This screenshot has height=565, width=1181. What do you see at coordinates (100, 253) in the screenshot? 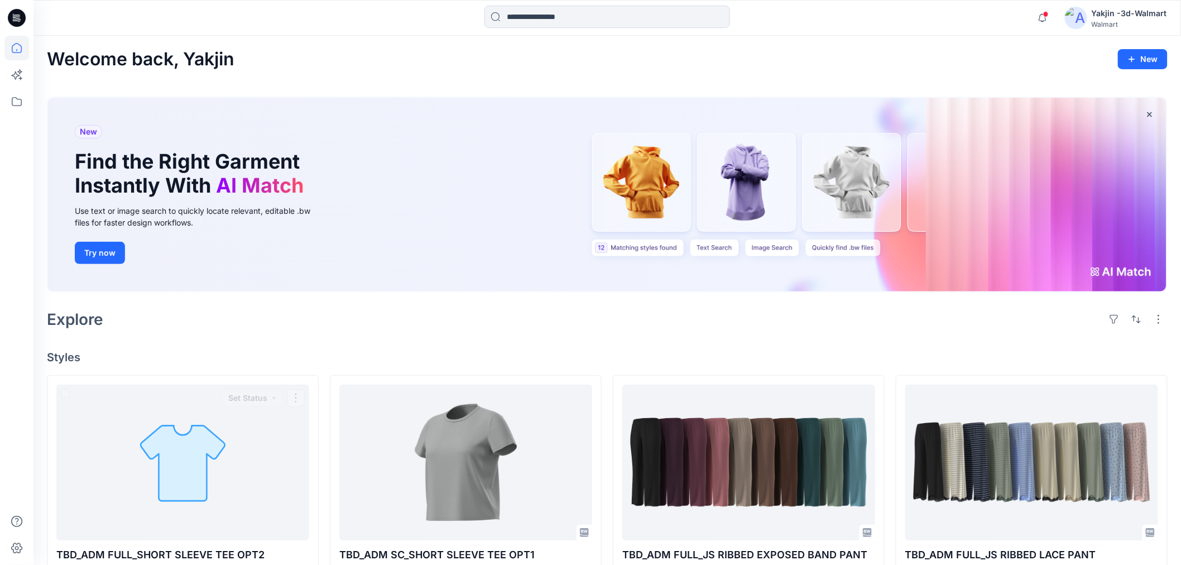
I see `a: Try now` at bounding box center [100, 253].